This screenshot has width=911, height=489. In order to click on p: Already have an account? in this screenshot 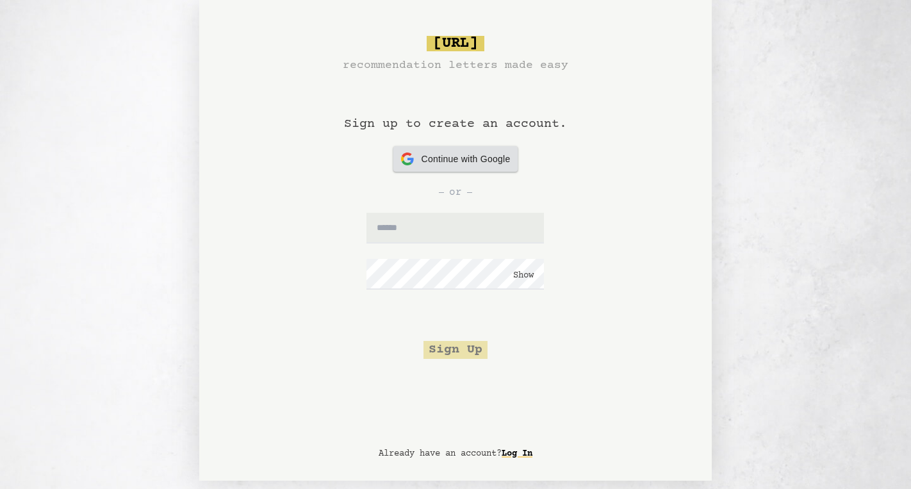, I will do `click(456, 454)`.